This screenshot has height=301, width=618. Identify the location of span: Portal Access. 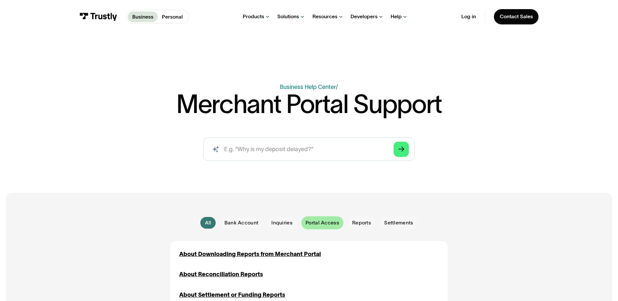
(322, 223).